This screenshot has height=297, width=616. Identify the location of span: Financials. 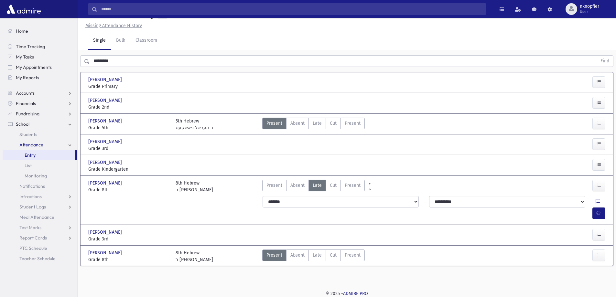
(26, 104).